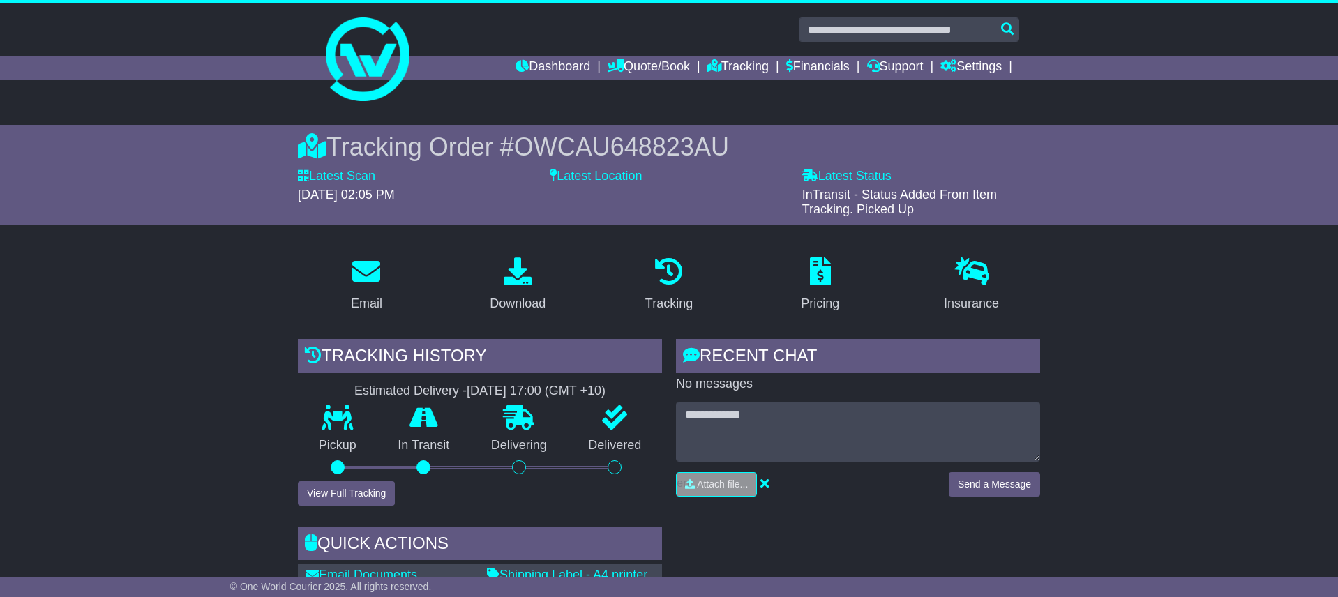 This screenshot has height=597, width=1338. What do you see at coordinates (895, 68) in the screenshot?
I see `a: Support` at bounding box center [895, 68].